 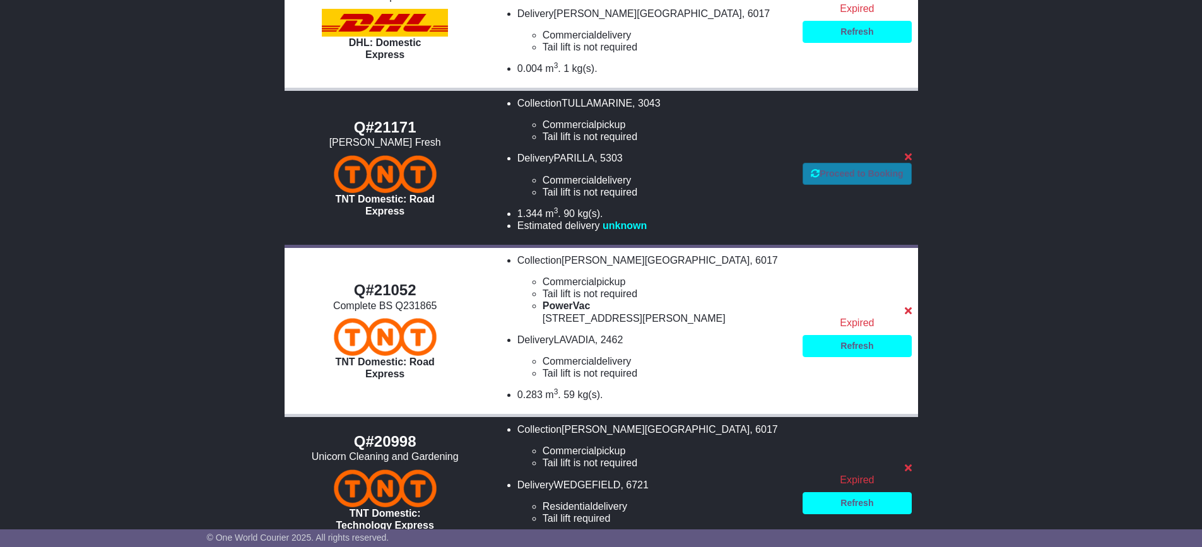 I want to click on li: Tail lift required, so click(x=666, y=518).